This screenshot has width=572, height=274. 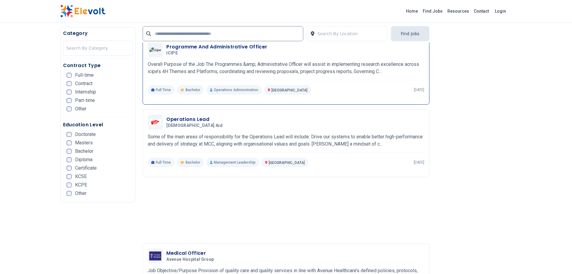 What do you see at coordinates (286, 68) in the screenshot?
I see `a: ICIPEProgramme And Administrative OfficerICIPEOverall Purpose of the Job The Programmes &amp; Adm...` at bounding box center [286, 68].